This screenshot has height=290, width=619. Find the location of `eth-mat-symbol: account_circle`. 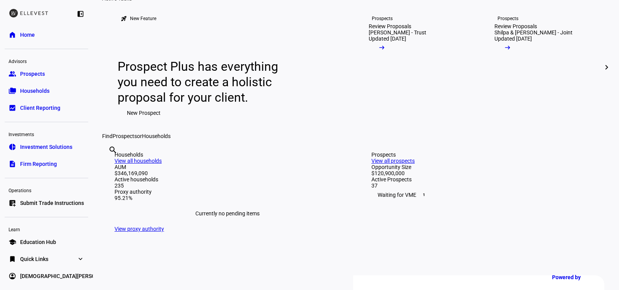

eth-mat-symbol: account_circle is located at coordinates (12, 276).